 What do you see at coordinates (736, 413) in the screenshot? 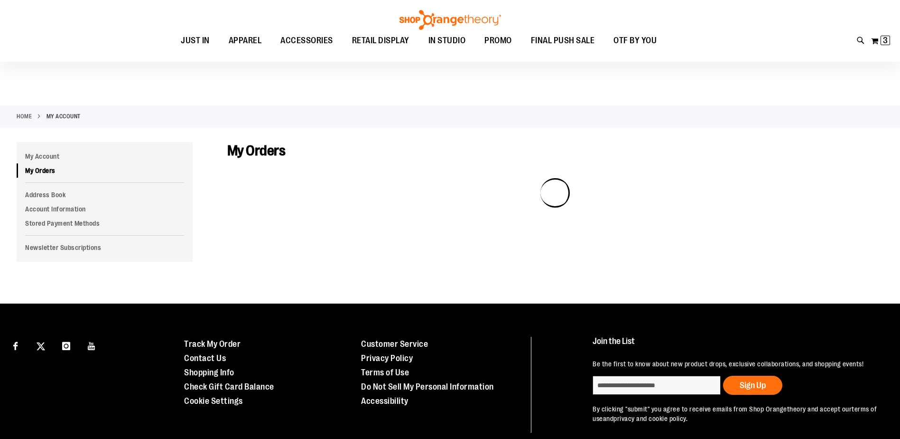
I see `p: By clicking "submit" you agree to receive emails from Shop Orangetheory and accept our and` at bounding box center [736, 413].